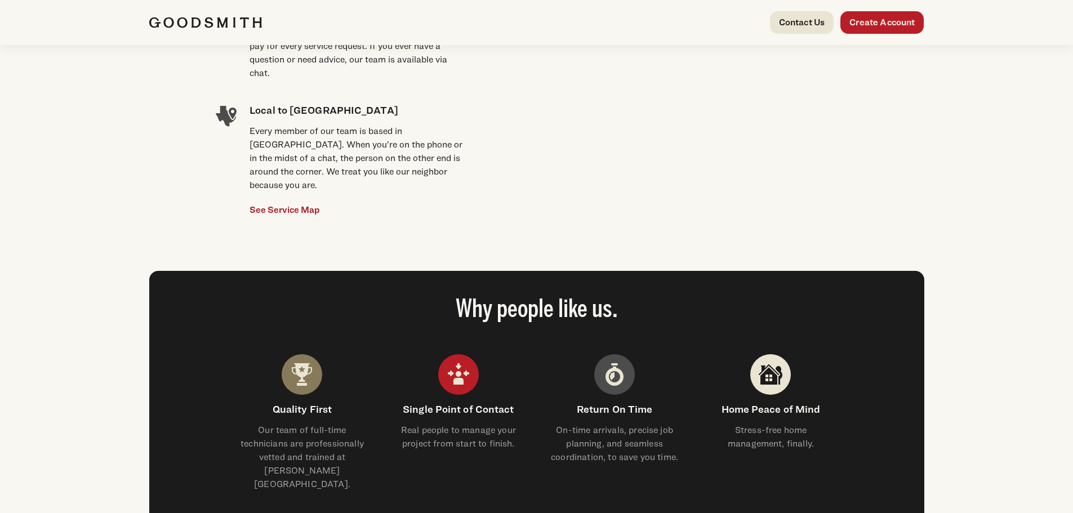 The height and width of the screenshot is (513, 1073). What do you see at coordinates (359, 53) in the screenshot?
I see `div: Using the app, you can submit, manage, schedule, and pay for every service request. If you ever h...` at bounding box center [359, 53].